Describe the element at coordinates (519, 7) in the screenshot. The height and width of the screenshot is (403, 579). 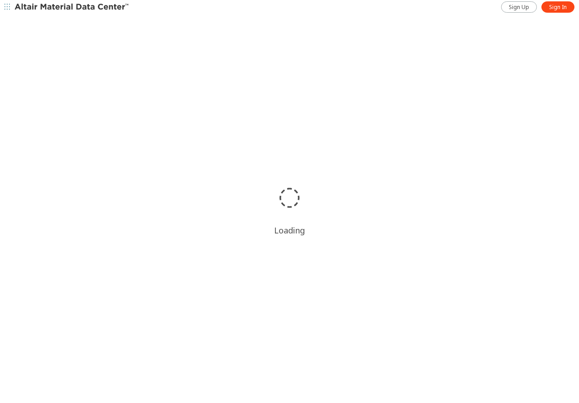
I see `span: Sign Up` at that location.